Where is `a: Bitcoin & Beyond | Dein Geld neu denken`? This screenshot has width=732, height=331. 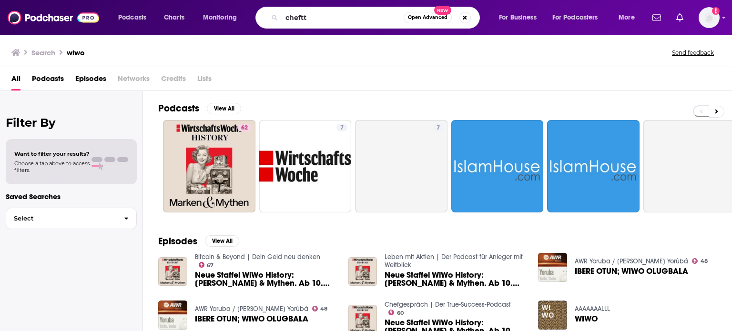
a: Bitcoin & Beyond | Dein Geld neu denken is located at coordinates (257, 257).